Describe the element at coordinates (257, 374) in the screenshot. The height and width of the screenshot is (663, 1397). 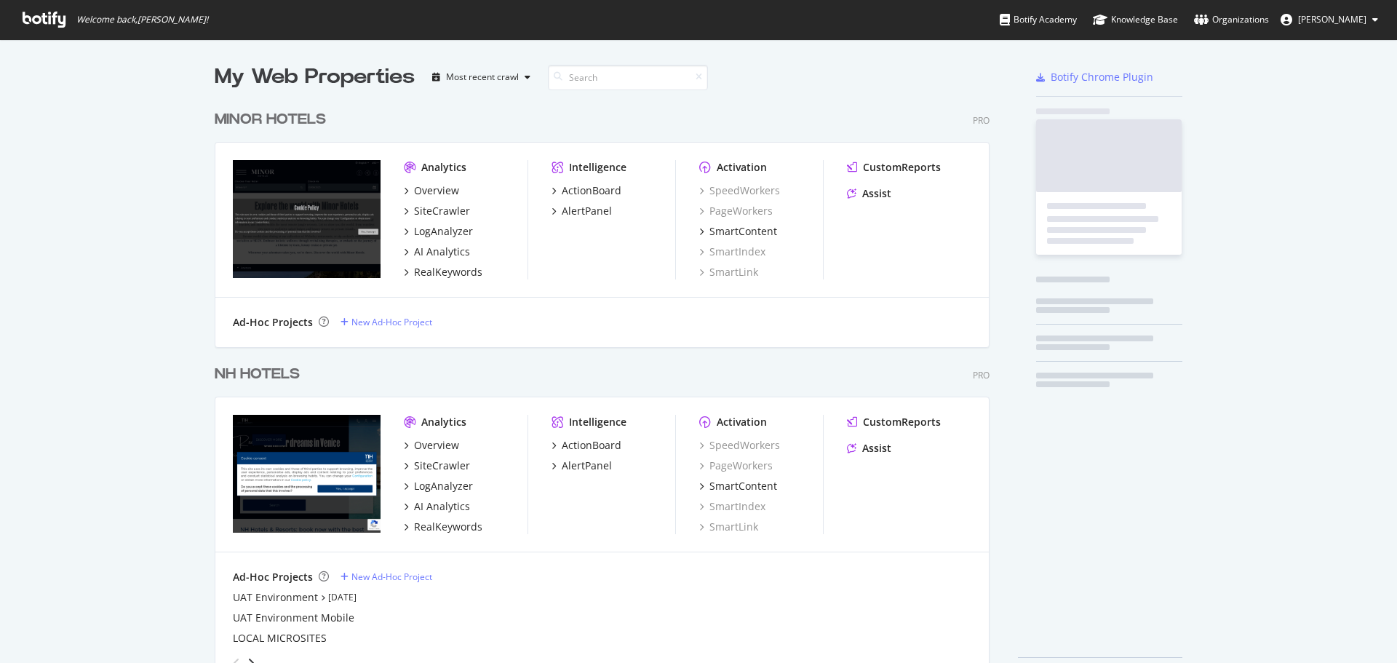
I see `div: NH HOTELS` at that location.